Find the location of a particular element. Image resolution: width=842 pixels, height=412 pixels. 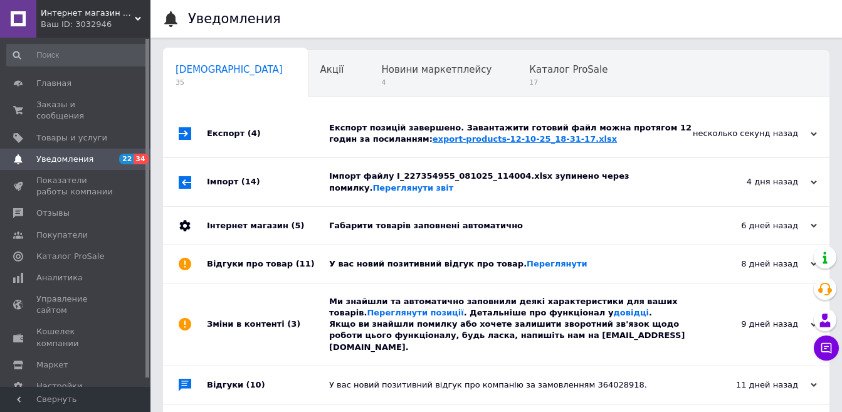

span: Товары и услуги is located at coordinates (71, 138).